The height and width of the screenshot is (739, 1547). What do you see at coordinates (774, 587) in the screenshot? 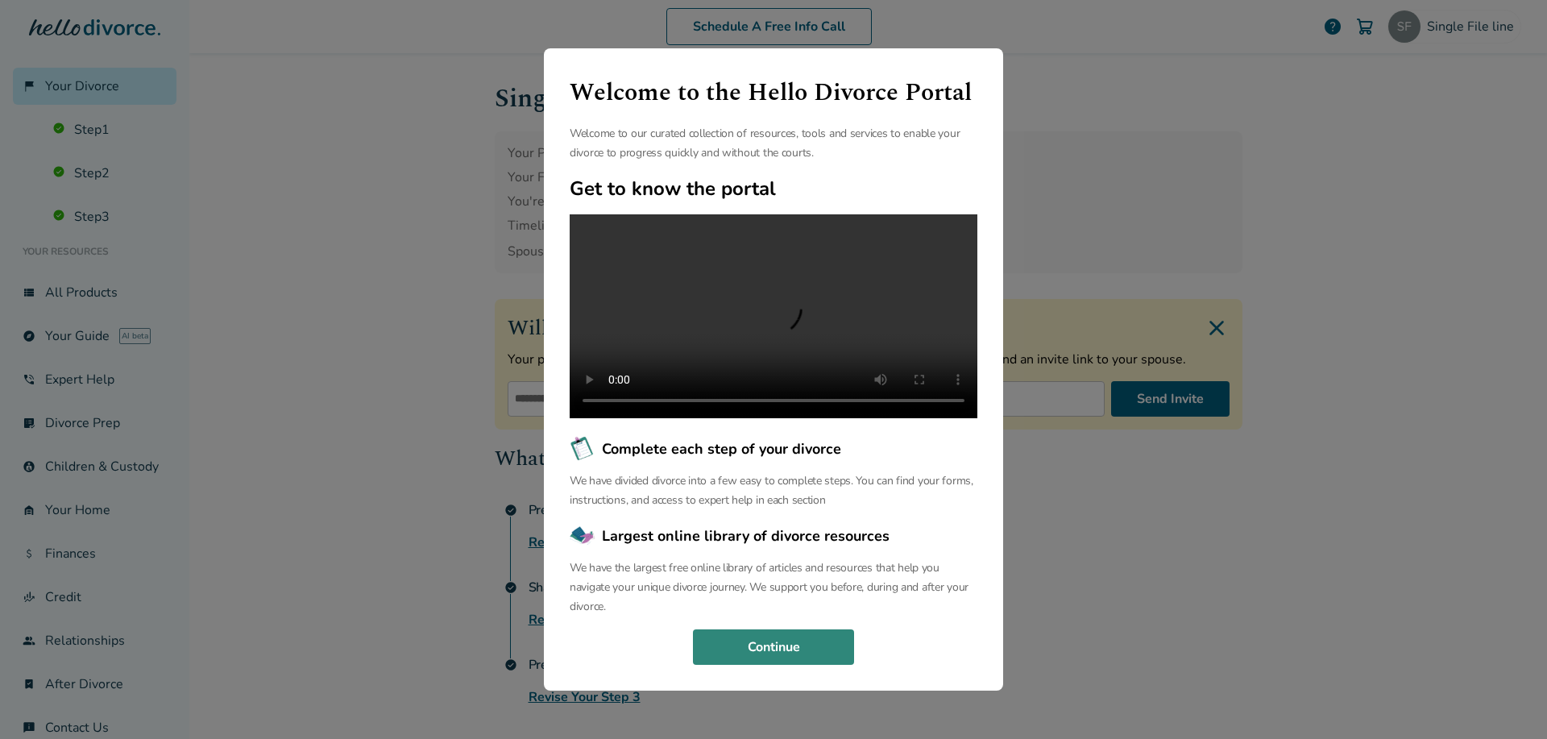
I see `p: We have the largest free online library of articles and resources that help you navigate your uni...` at bounding box center [774, 587].